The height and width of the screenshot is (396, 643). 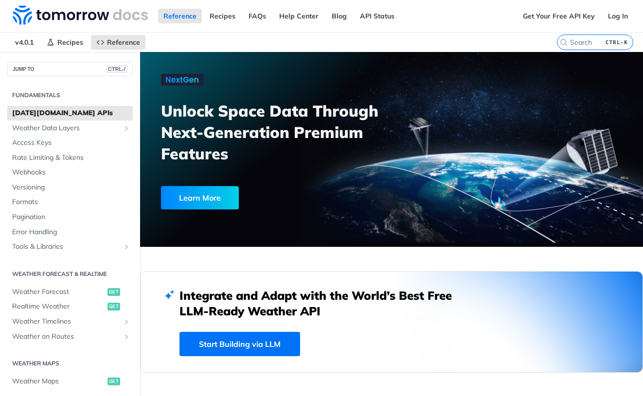 What do you see at coordinates (257, 16) in the screenshot?
I see `a: FAQs` at bounding box center [257, 16].